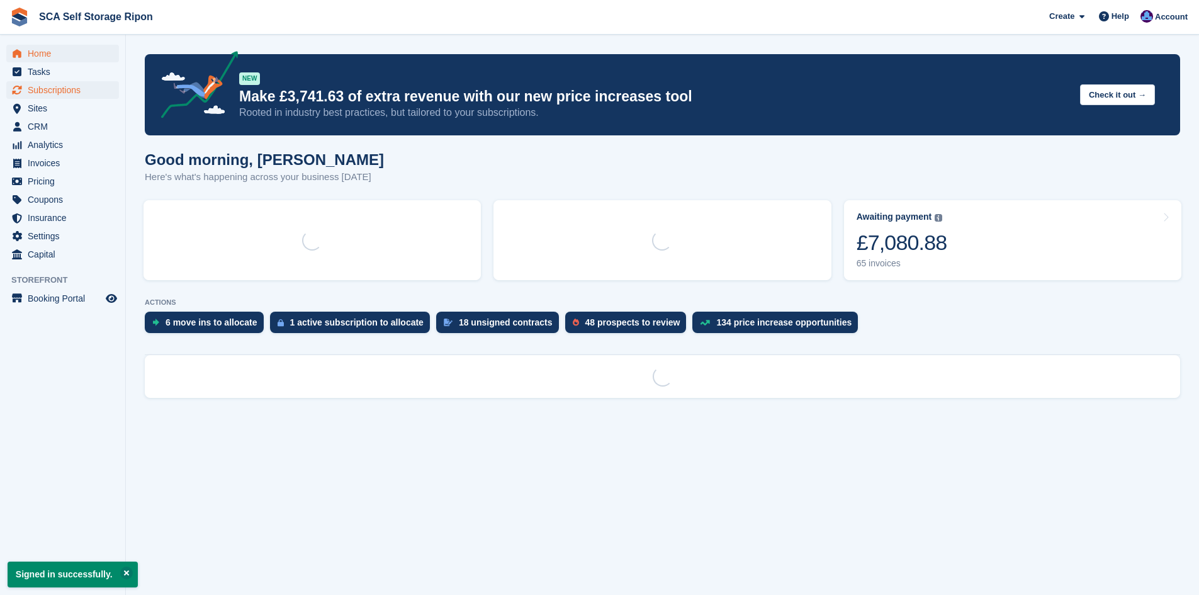 This screenshot has width=1199, height=595. Describe the element at coordinates (96, 16) in the screenshot. I see `a: SCA Self Storage Ripon` at that location.